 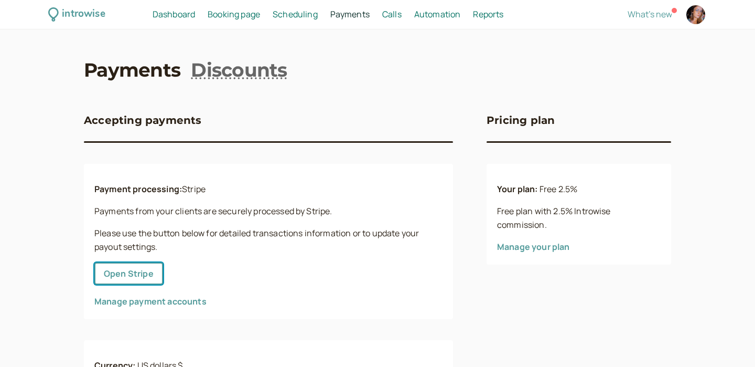 What do you see at coordinates (83, 14) in the screenshot?
I see `div: introwise` at bounding box center [83, 14].